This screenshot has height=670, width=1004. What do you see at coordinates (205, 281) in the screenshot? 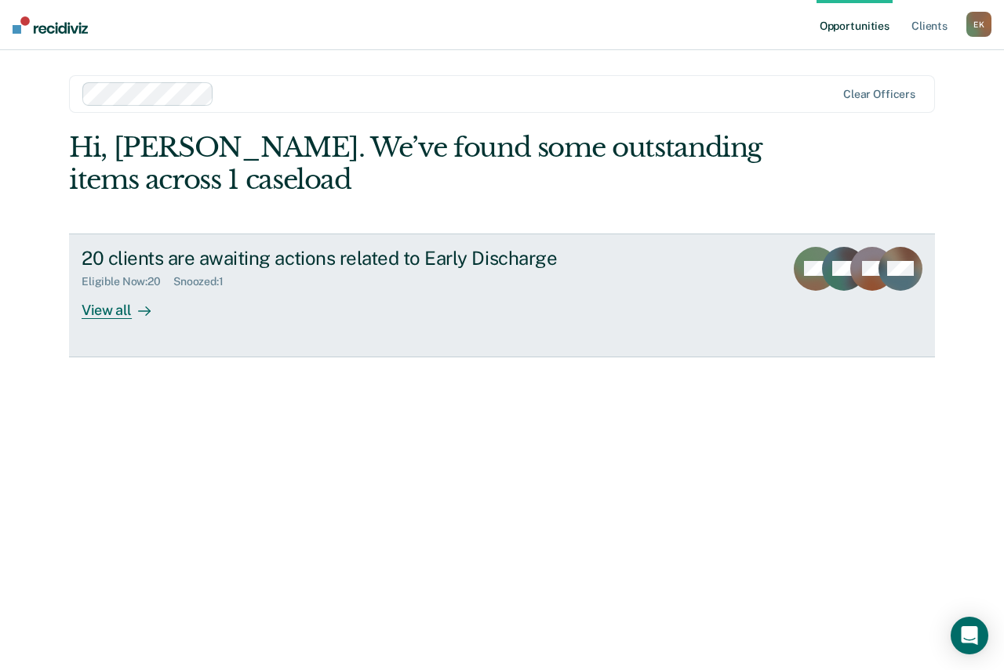
I see `div: Snoozed : 1` at bounding box center [205, 281].